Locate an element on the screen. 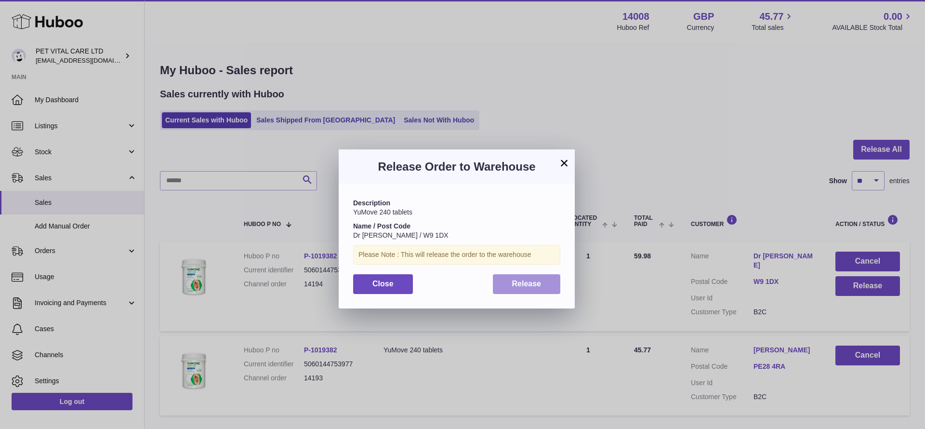 The image size is (925, 429). span: Release is located at coordinates (527, 283).